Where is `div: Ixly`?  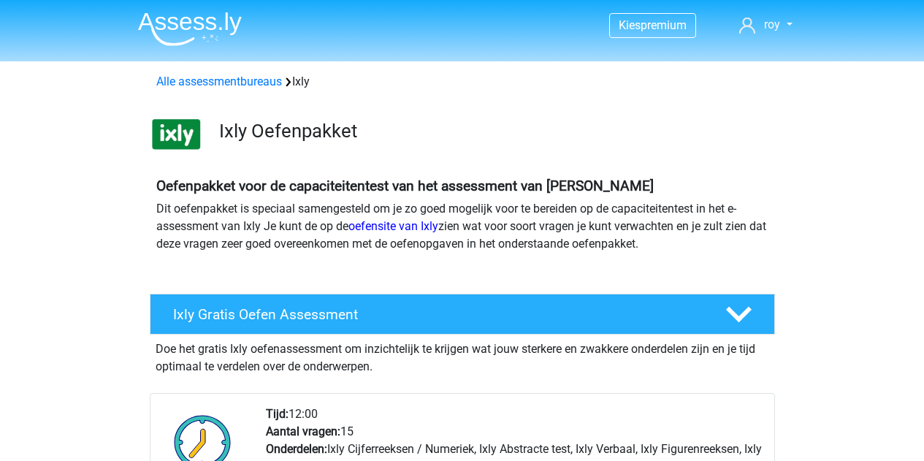 div: Ixly is located at coordinates (463, 82).